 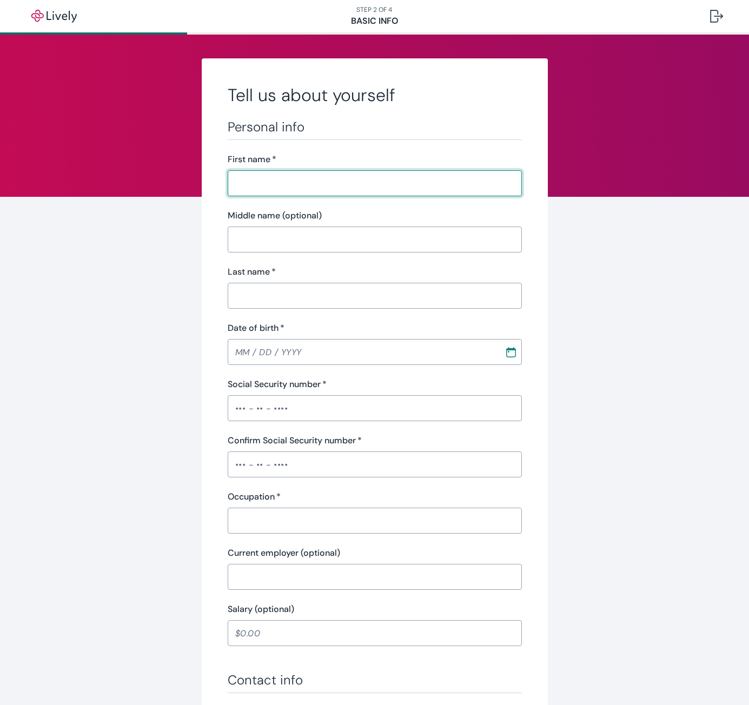 I want to click on h3: Personal info, so click(x=375, y=127).